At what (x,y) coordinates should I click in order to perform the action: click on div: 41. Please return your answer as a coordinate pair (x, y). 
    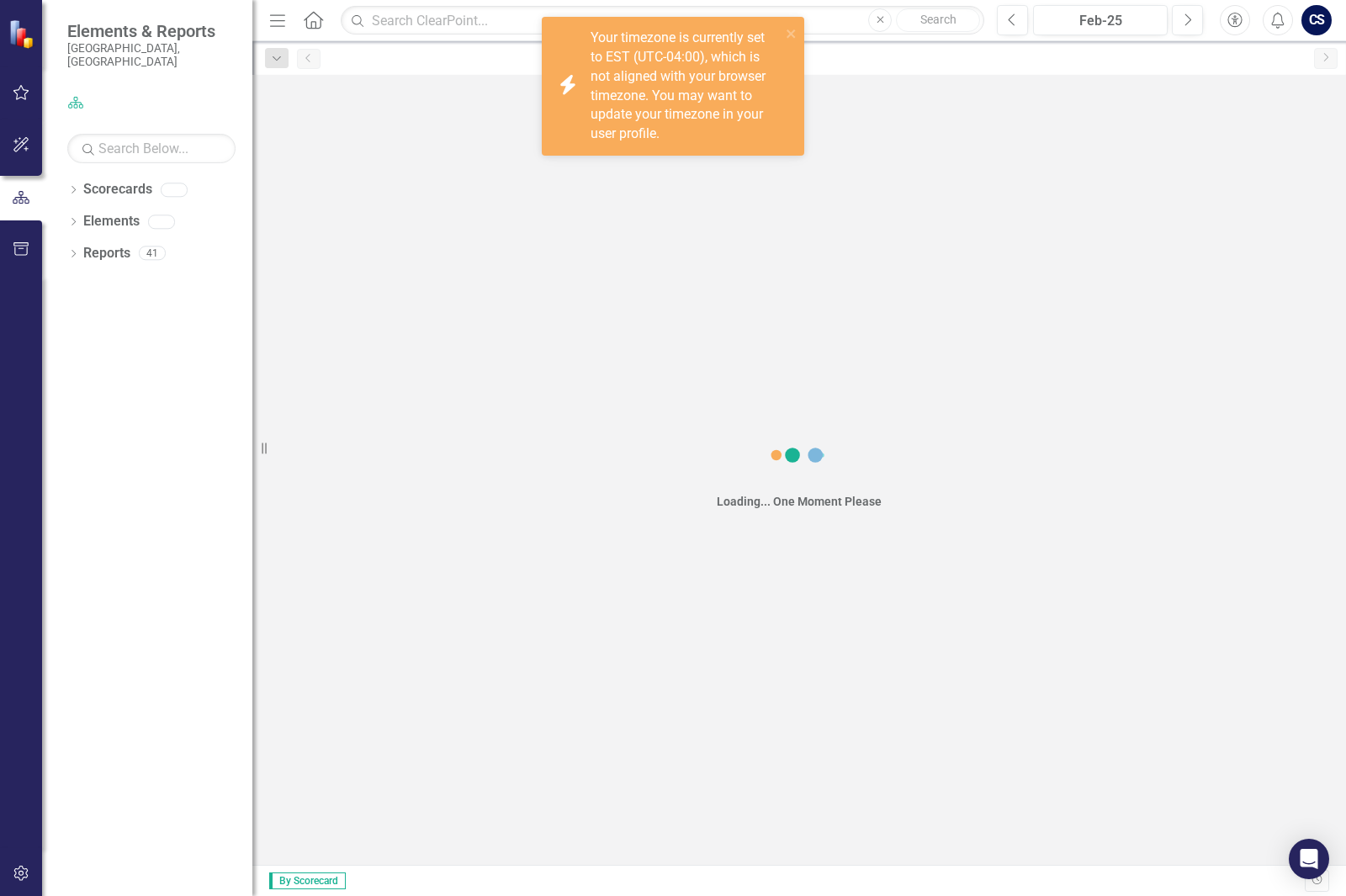
    Looking at the image, I should click on (152, 254).